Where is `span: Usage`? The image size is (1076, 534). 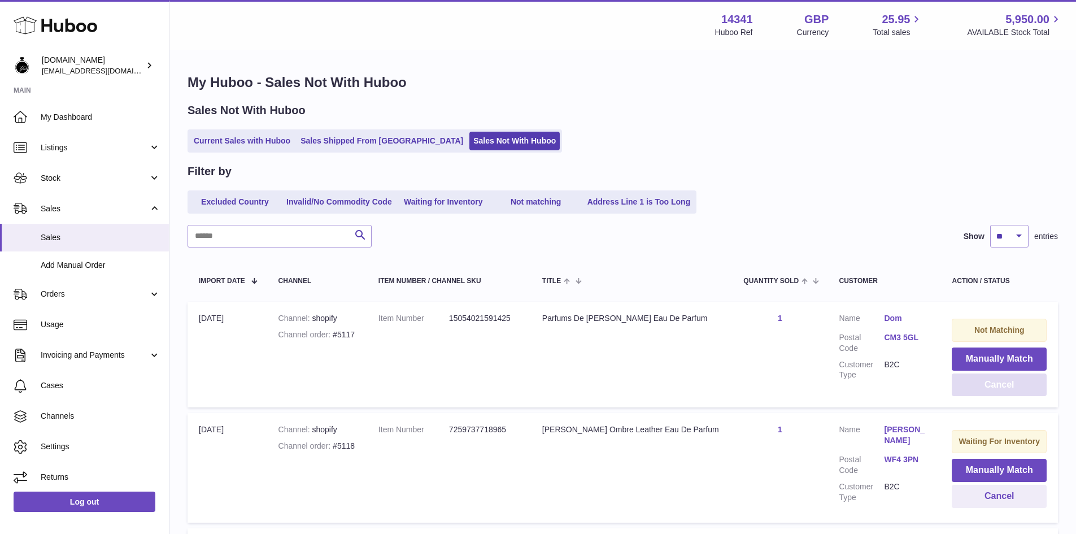 span: Usage is located at coordinates (101, 324).